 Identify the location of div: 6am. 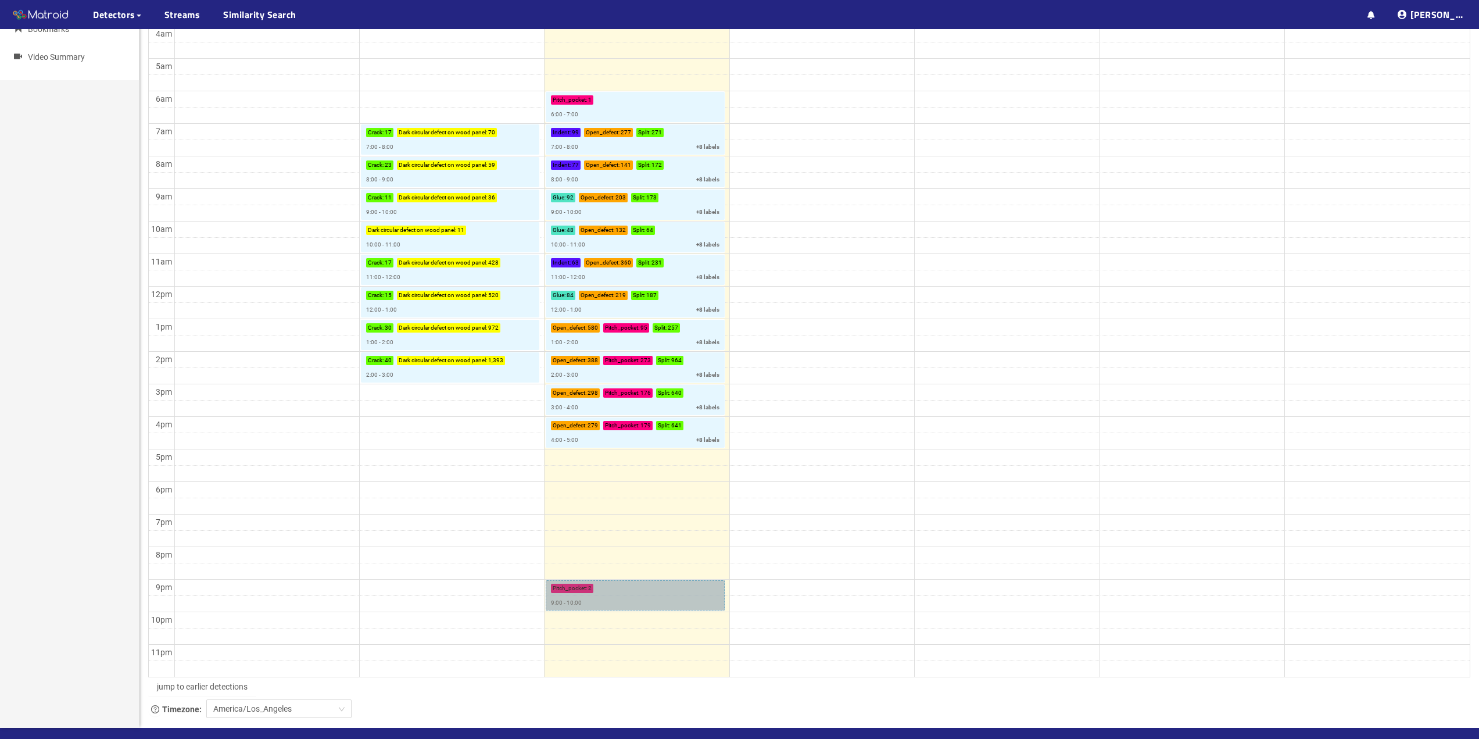
(164, 99).